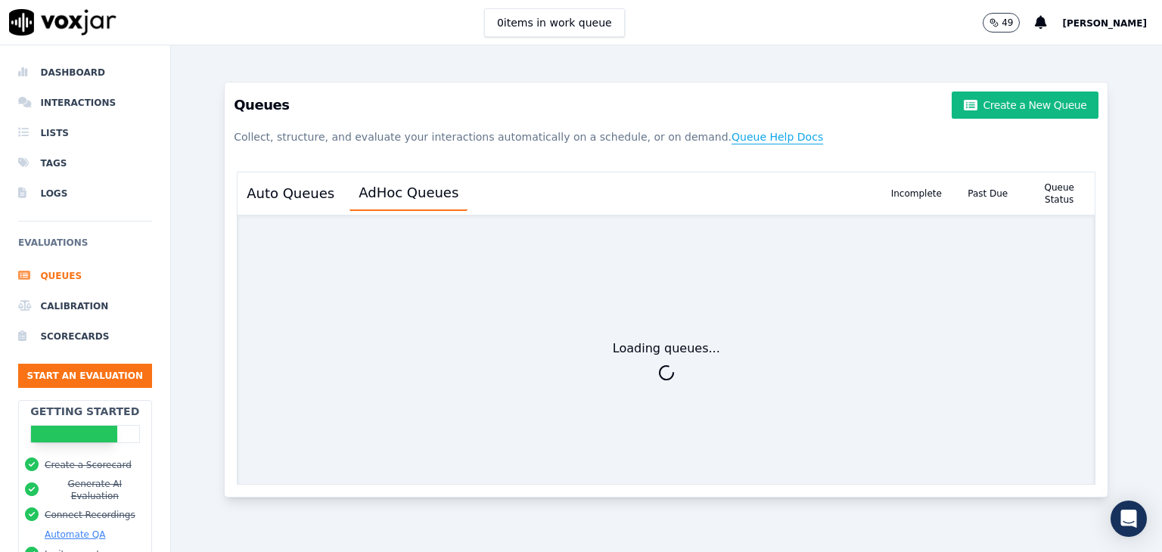  Describe the element at coordinates (85, 194) in the screenshot. I see `li: Logs` at that location.